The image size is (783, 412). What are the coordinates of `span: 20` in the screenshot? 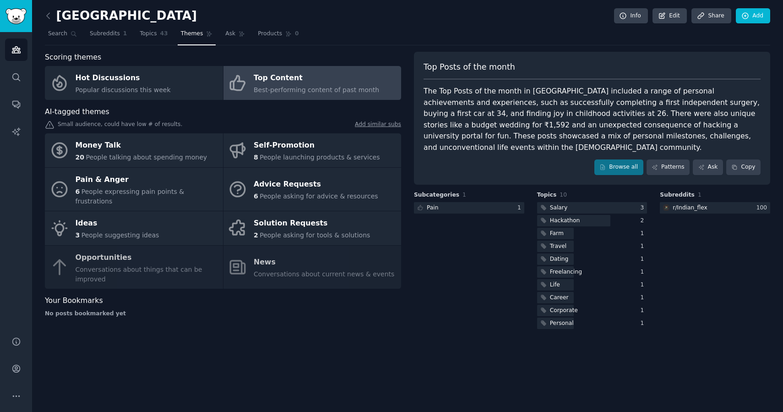 It's located at (80, 157).